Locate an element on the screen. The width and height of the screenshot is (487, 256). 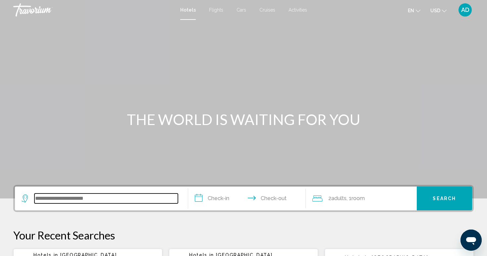
span: Room is located at coordinates (358, 198).